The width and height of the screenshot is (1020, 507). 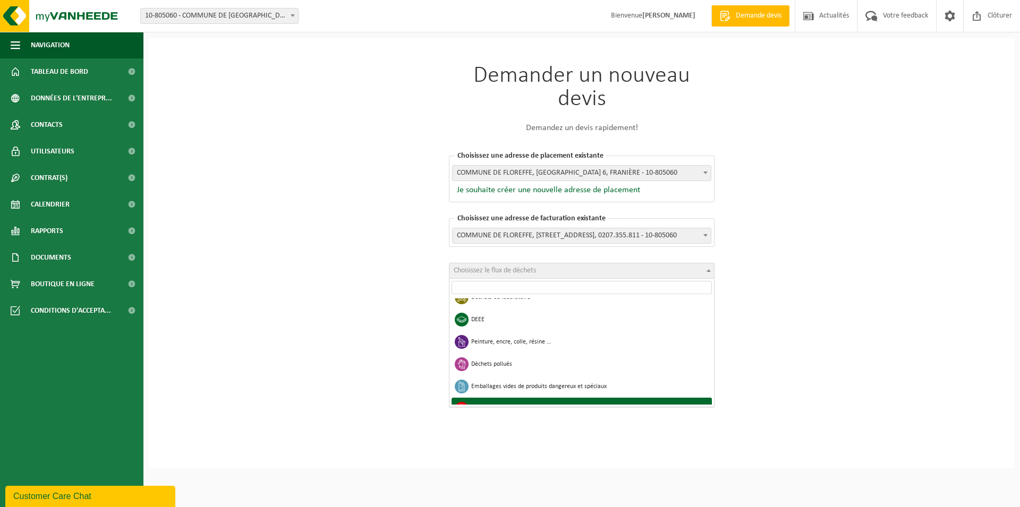 What do you see at coordinates (47, 125) in the screenshot?
I see `span: Contacts` at bounding box center [47, 125].